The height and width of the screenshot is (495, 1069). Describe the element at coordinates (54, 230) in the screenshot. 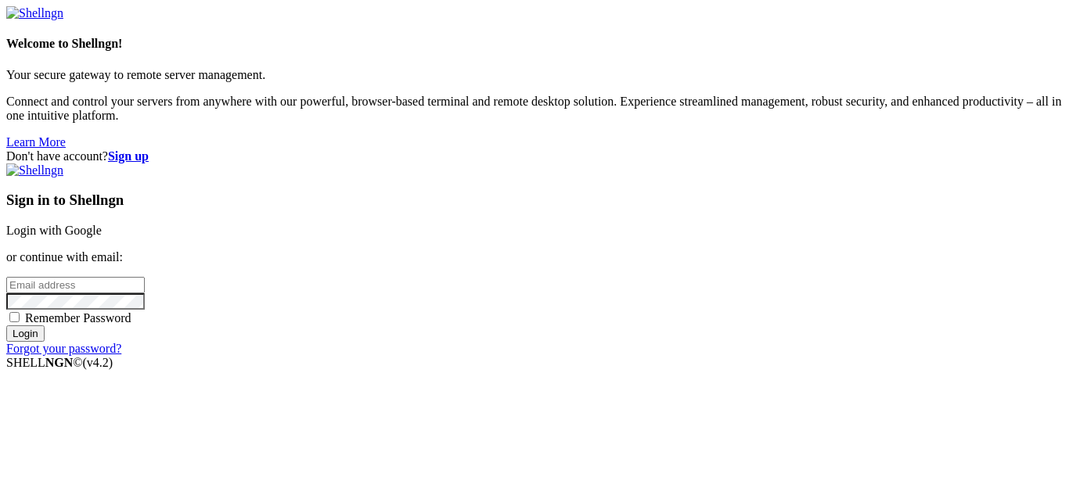

I see `a: Login with Google` at that location.